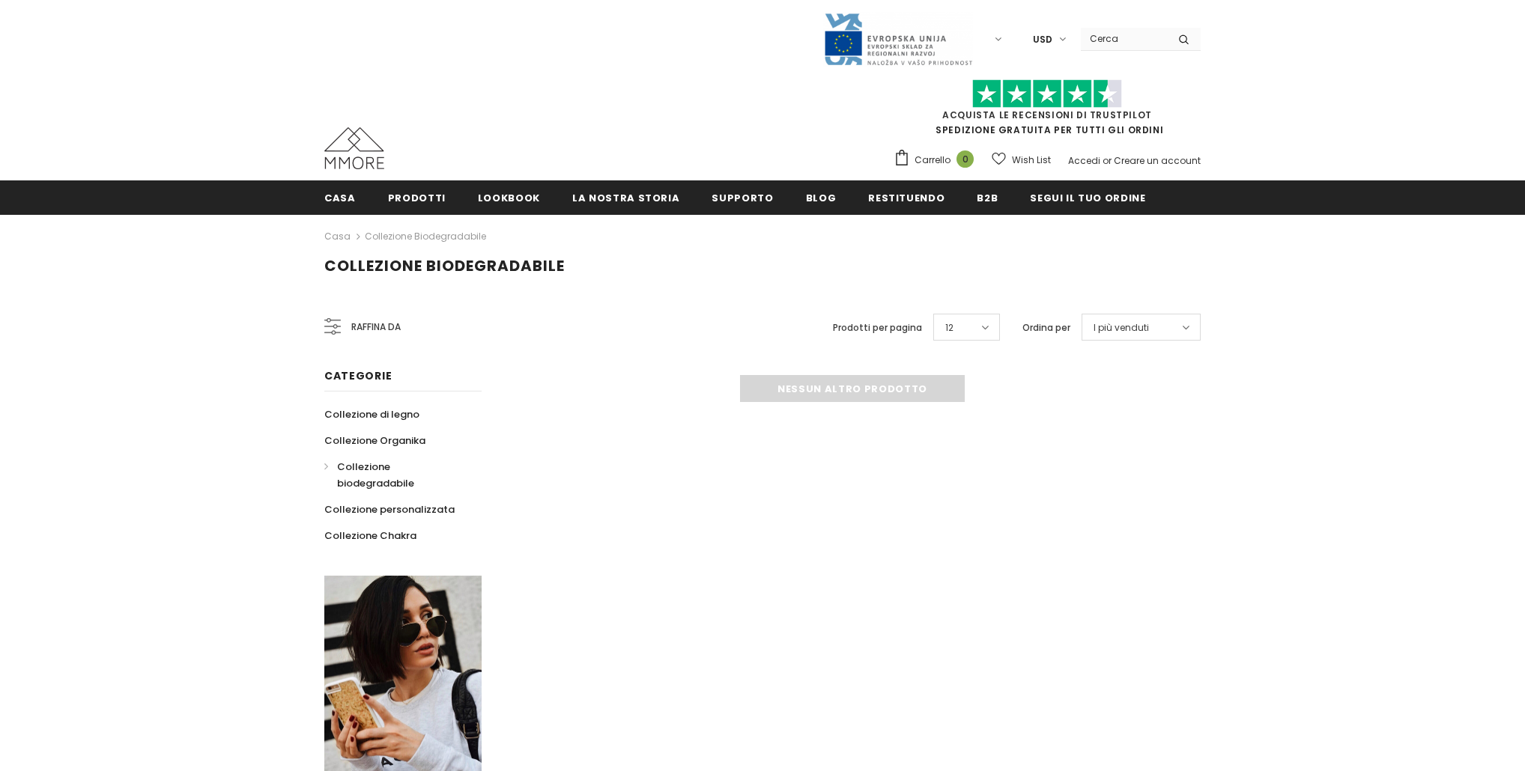  What do you see at coordinates (1121, 328) in the screenshot?
I see `span: I più venduti` at bounding box center [1121, 328].